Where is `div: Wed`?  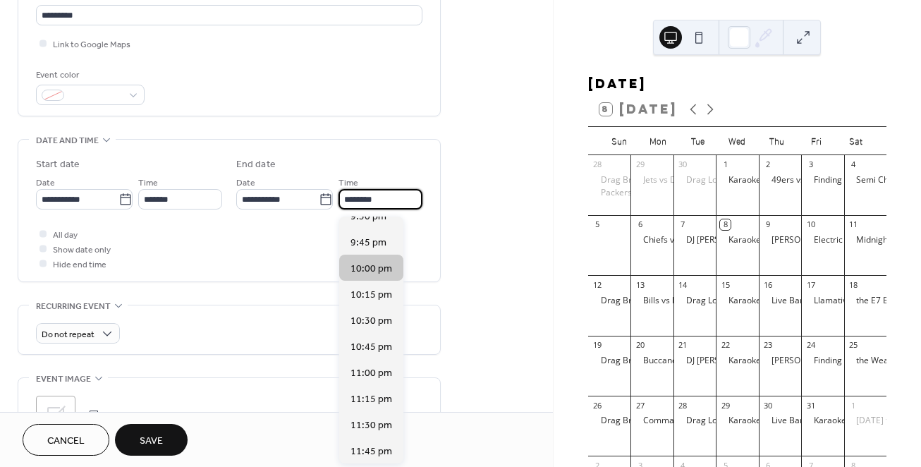 div: Wed is located at coordinates (737, 141).